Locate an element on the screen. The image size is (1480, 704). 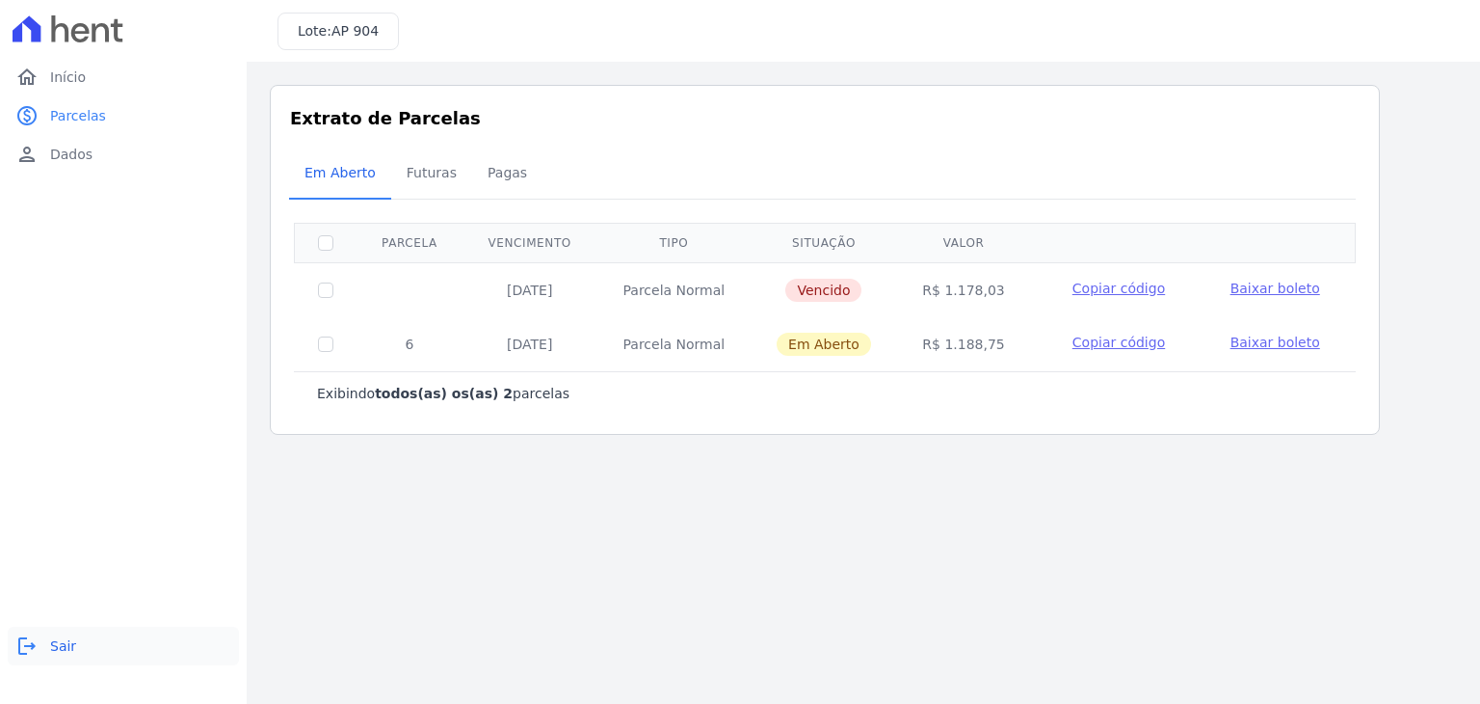
th: Situação is located at coordinates (824, 242).